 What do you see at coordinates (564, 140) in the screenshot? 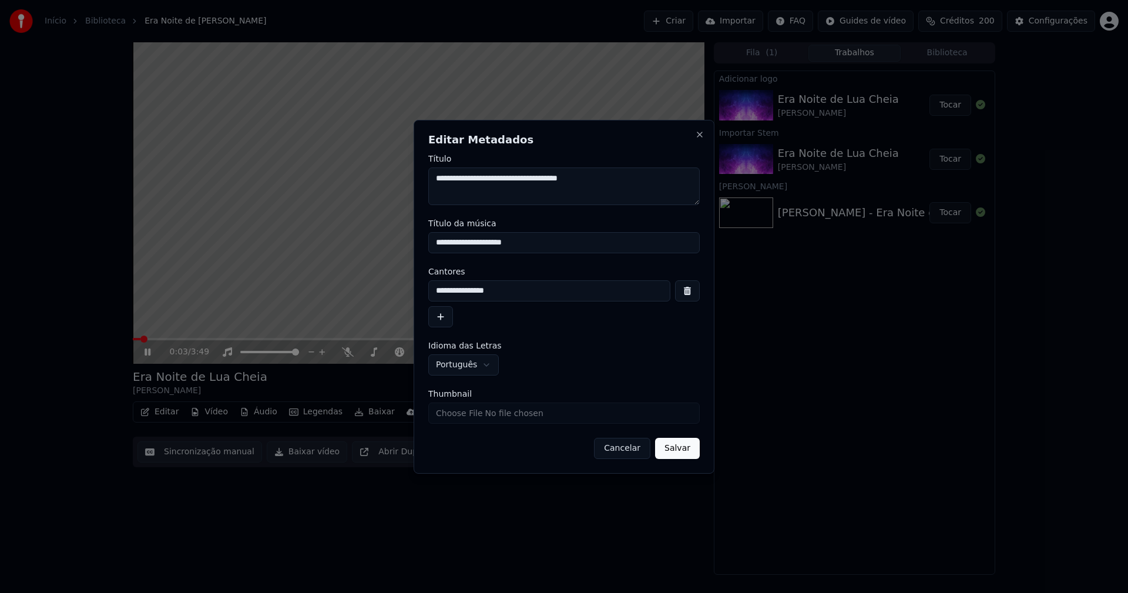
I see `h2: Editar Metadados` at bounding box center [564, 140].